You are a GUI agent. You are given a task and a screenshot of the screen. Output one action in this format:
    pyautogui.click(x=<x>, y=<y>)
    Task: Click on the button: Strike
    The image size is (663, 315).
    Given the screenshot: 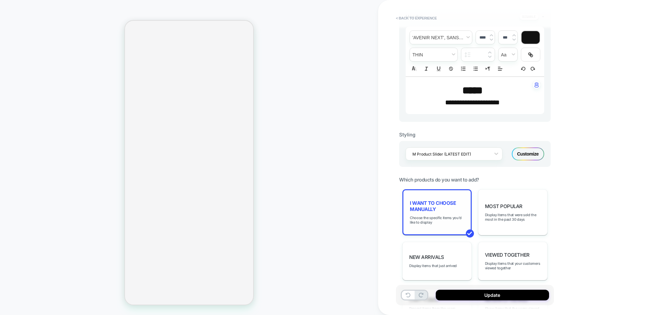 What is the action you would take?
    pyautogui.click(x=451, y=69)
    